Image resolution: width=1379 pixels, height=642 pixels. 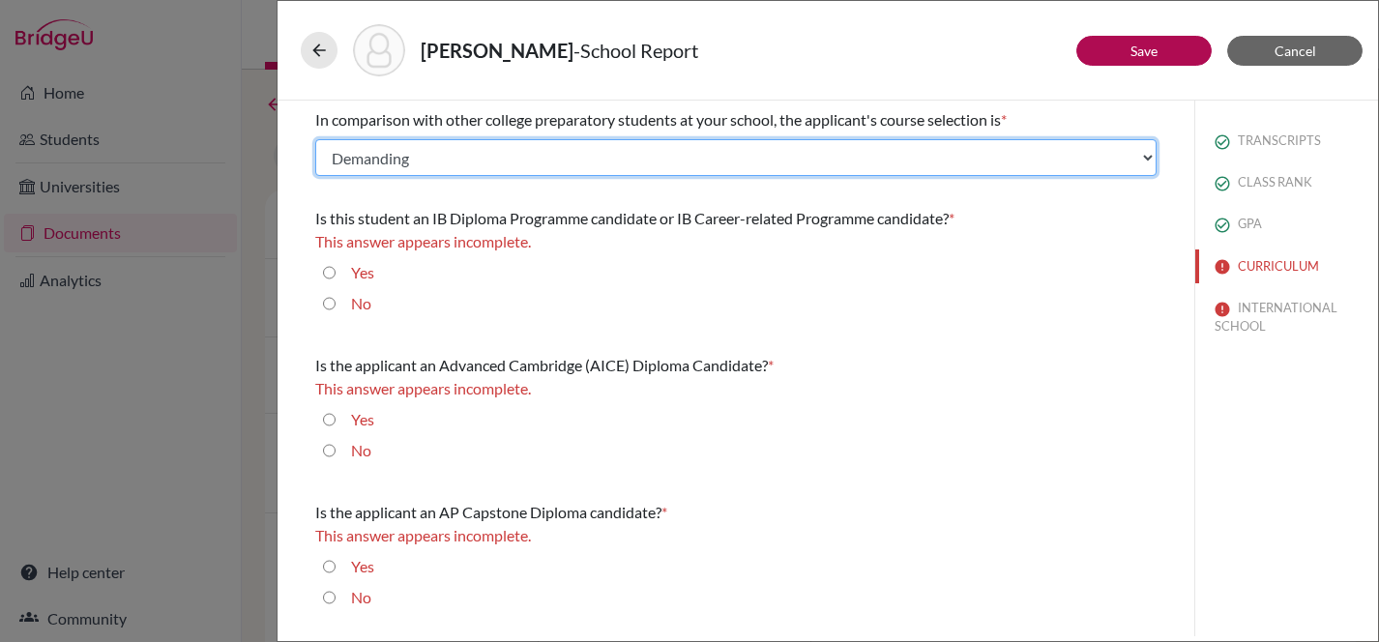 I want to click on span: In comparison with other college preparatory students at your school, the applicant's course sele..., so click(x=658, y=119).